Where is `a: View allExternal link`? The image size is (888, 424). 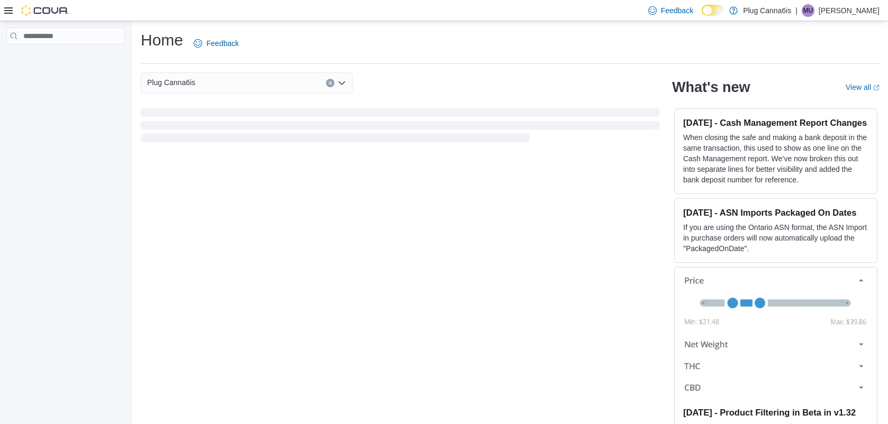 a: View allExternal link is located at coordinates (862, 87).